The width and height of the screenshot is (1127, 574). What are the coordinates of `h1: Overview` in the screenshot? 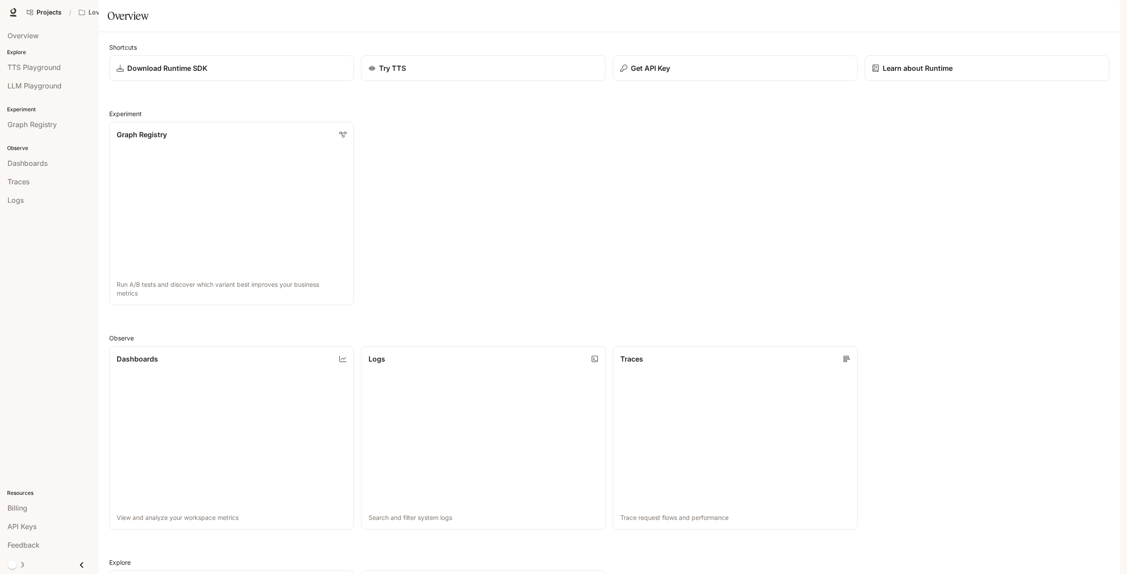 It's located at (128, 16).